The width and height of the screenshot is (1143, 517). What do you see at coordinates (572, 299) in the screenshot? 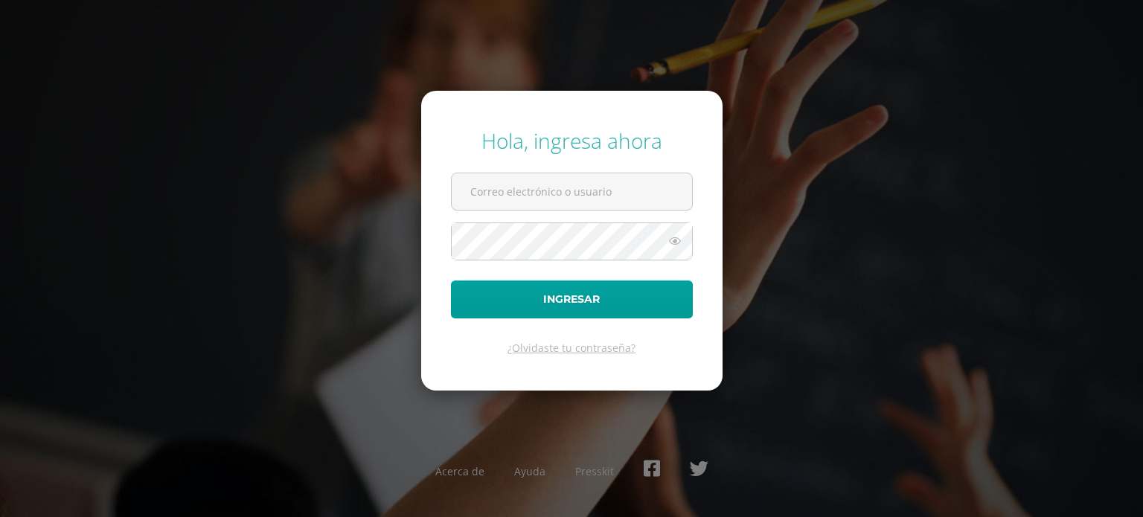
I see `button: Ingresar` at bounding box center [572, 299].